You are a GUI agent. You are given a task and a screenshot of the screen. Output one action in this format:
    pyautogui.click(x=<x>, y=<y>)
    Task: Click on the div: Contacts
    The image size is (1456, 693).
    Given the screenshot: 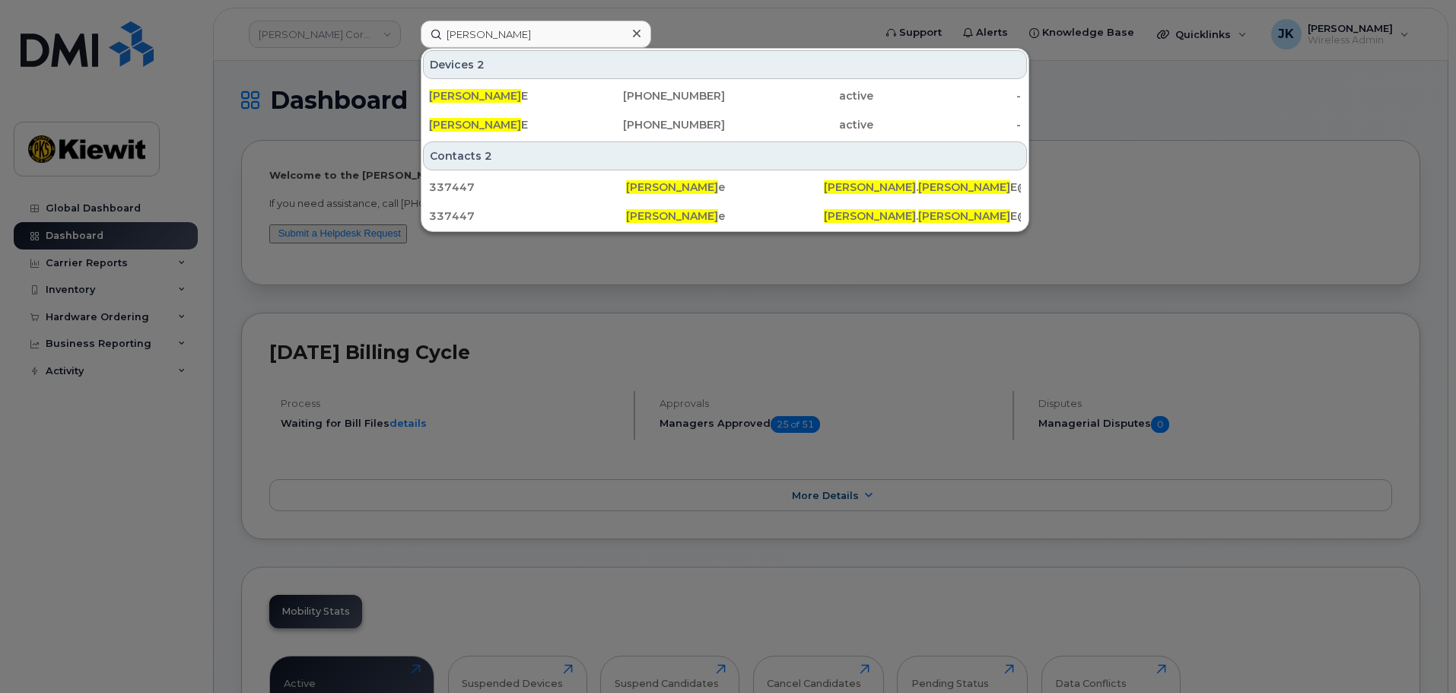 What is the action you would take?
    pyautogui.click(x=725, y=156)
    